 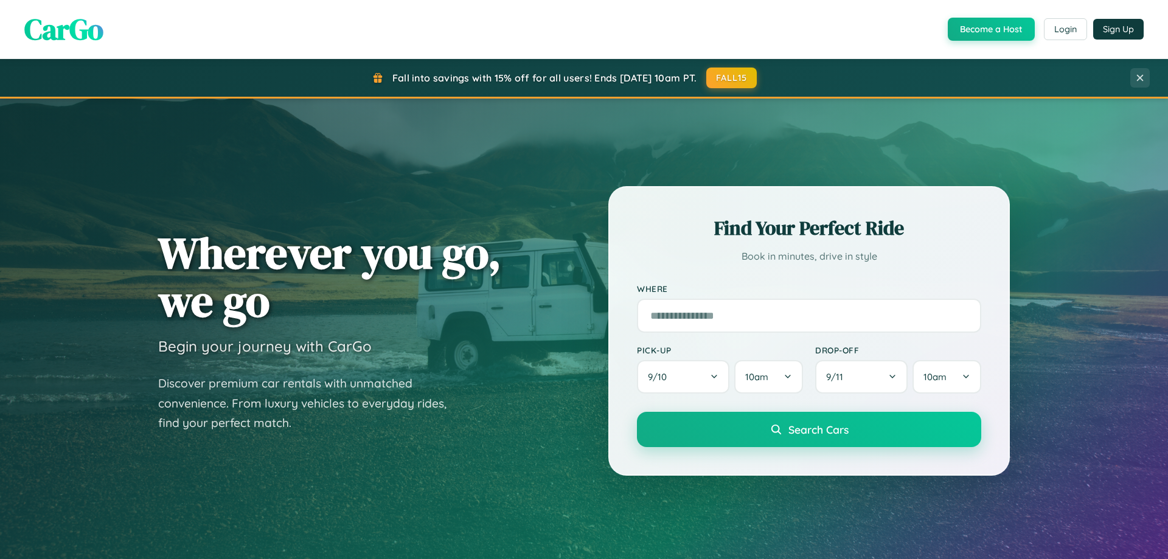 What do you see at coordinates (64, 29) in the screenshot?
I see `span: CarGo` at bounding box center [64, 29].